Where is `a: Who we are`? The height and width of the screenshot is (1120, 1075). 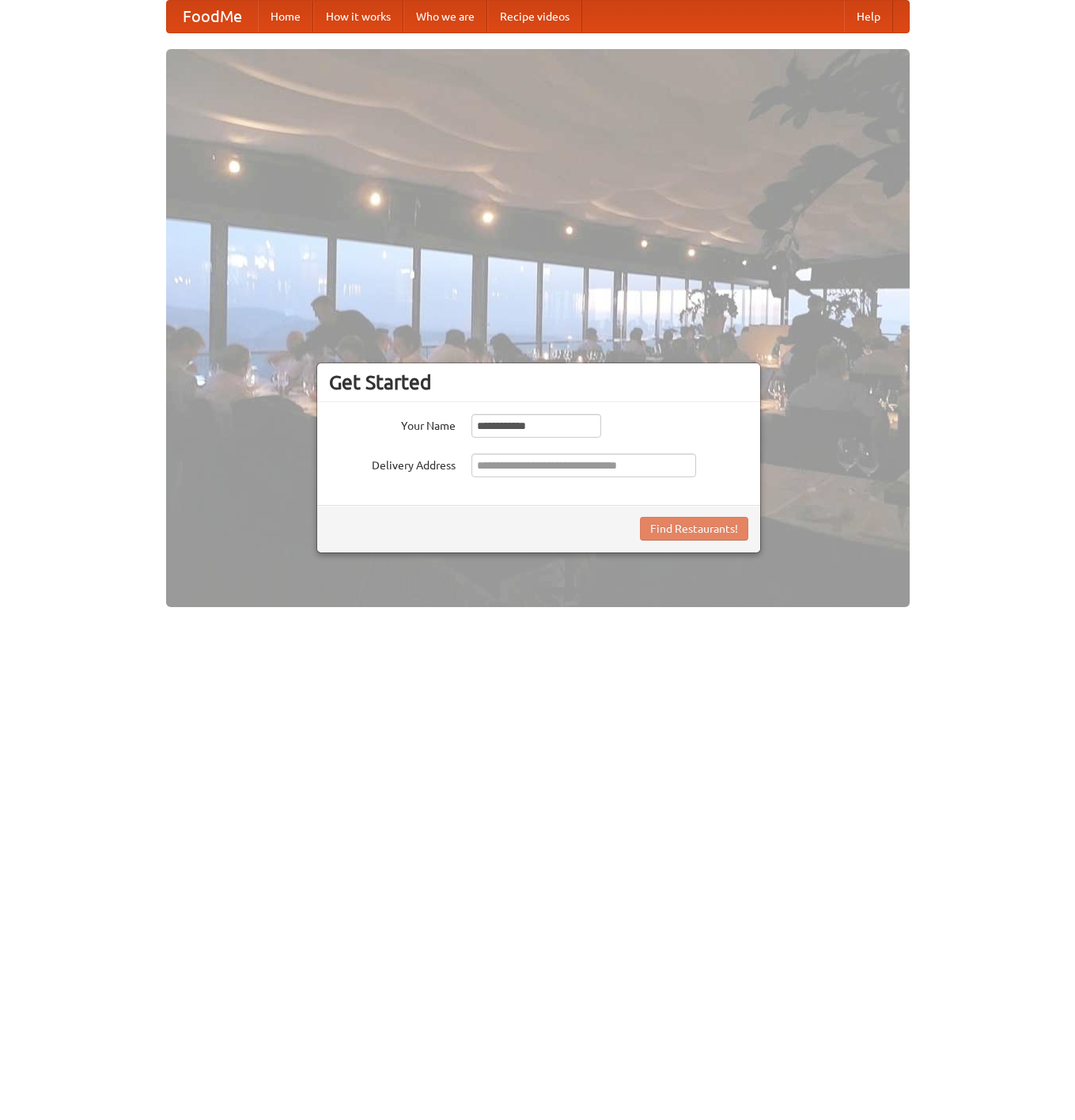
a: Who we are is located at coordinates (446, 16).